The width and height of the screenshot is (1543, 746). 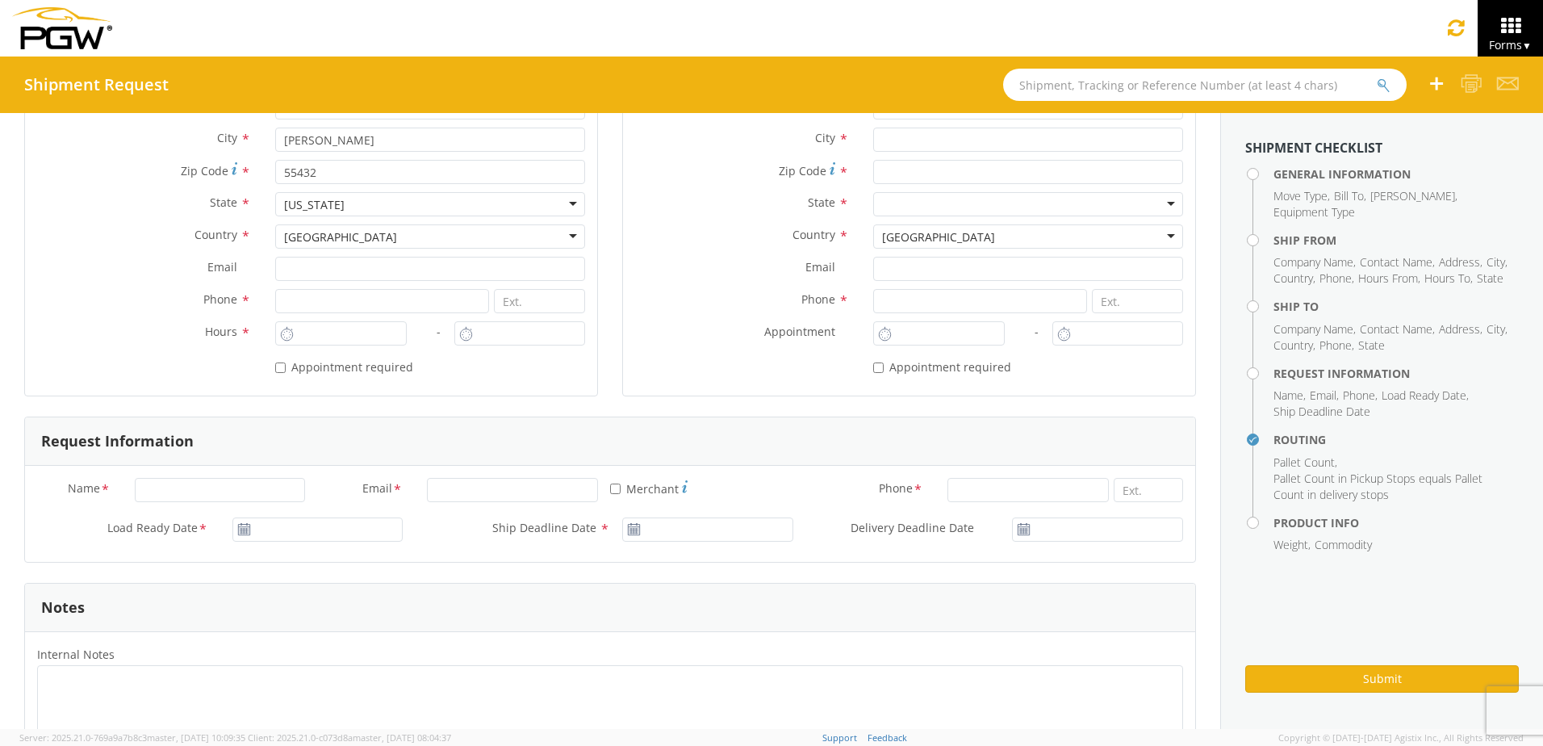 I want to click on span: Hours To, so click(x=1447, y=278).